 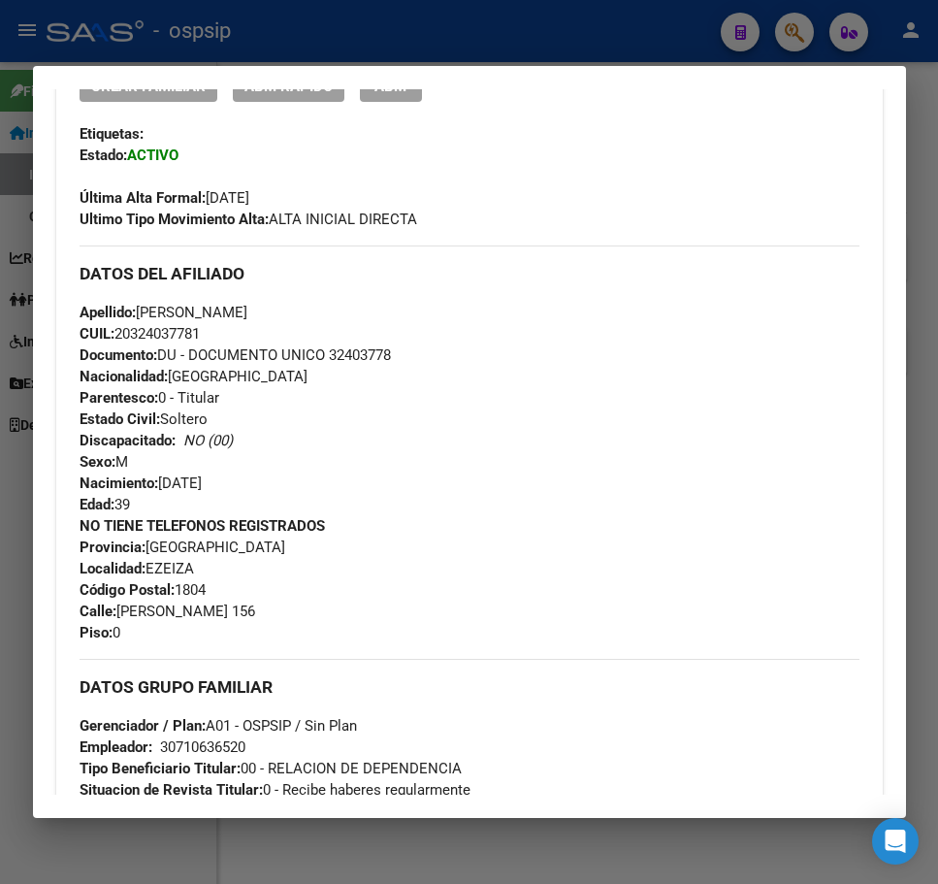 I want to click on strong: Última Alta Formal:, so click(x=143, y=198).